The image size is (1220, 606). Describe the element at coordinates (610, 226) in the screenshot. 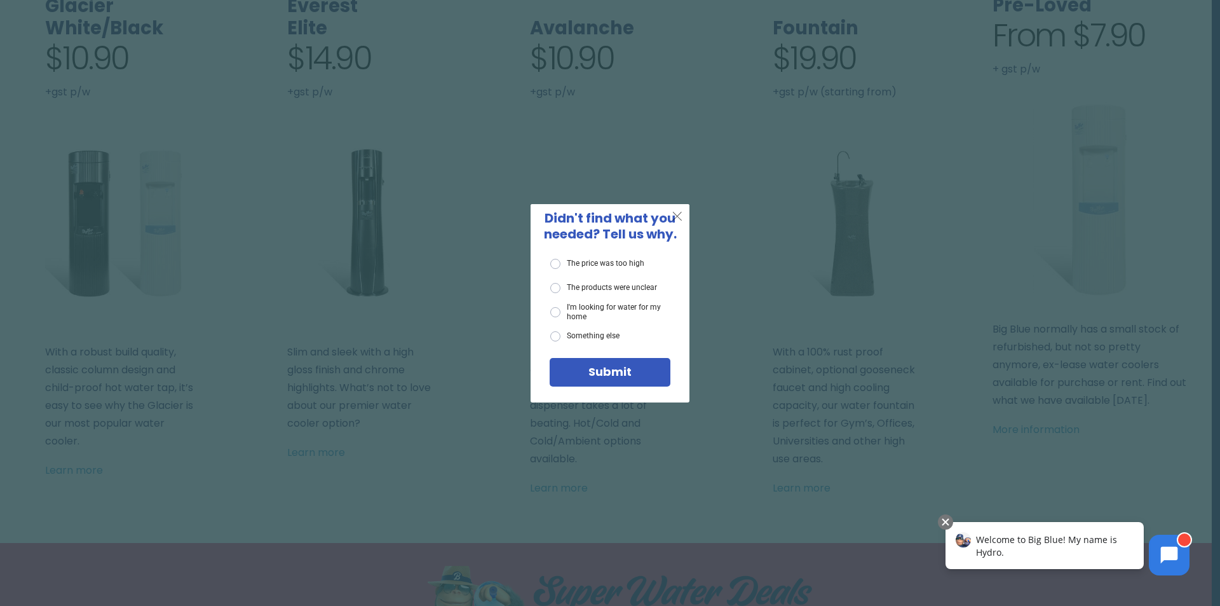

I see `span: Didn't find what you needed? Tell us why.` at that location.